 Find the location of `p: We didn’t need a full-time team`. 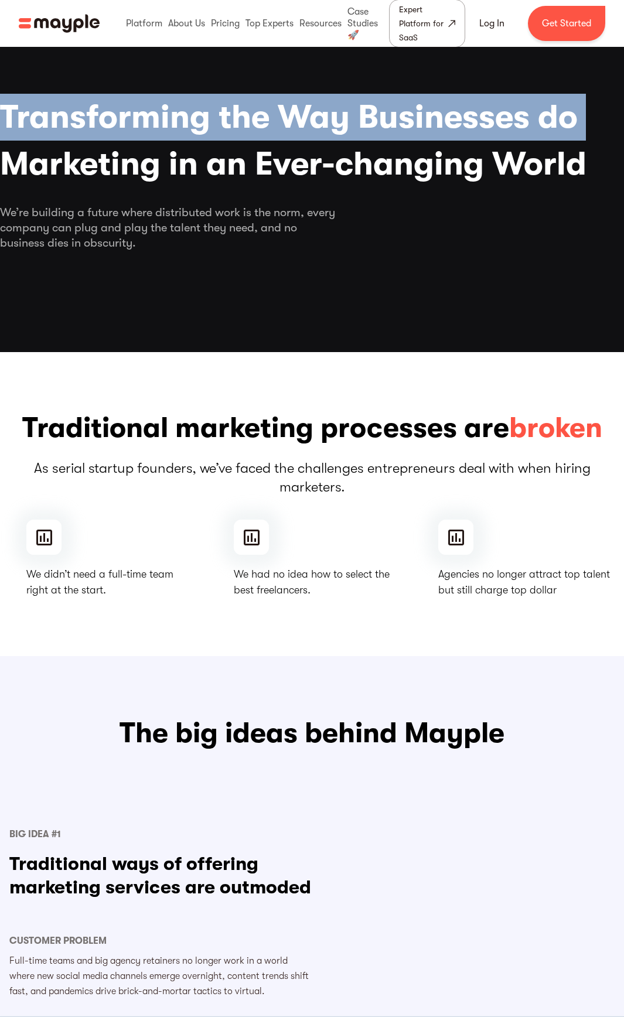

p: We didn’t need a full-time team is located at coordinates (100, 582).